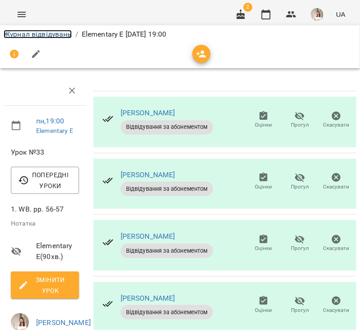 The height and width of the screenshot is (330, 360). What do you see at coordinates (37, 34) in the screenshot?
I see `a: Журнал відвідувань` at bounding box center [37, 34].